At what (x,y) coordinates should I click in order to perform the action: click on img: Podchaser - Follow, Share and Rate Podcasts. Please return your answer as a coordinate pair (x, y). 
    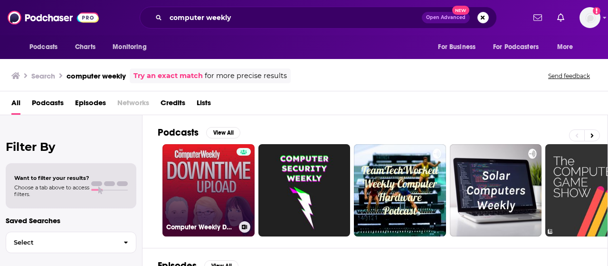
    Looking at the image, I should click on (53, 18).